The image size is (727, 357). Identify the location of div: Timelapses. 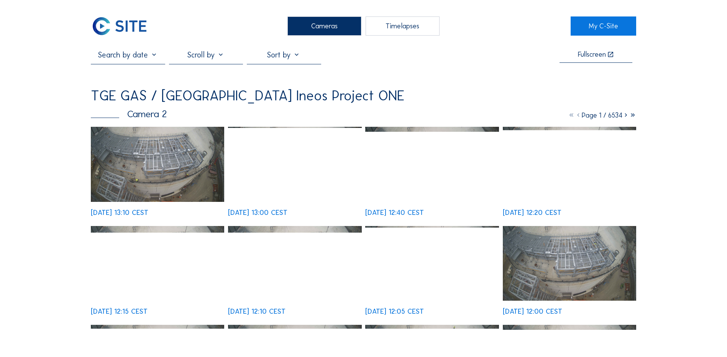
(403, 26).